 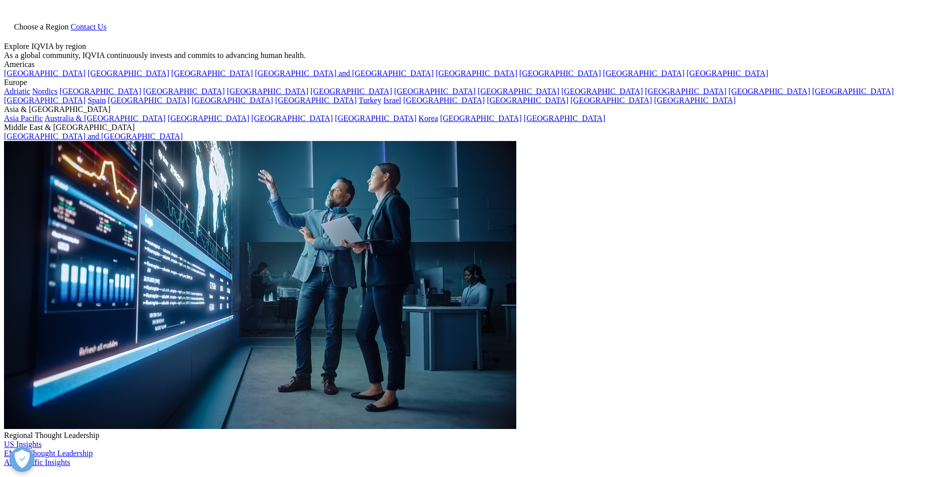 What do you see at coordinates (48, 453) in the screenshot?
I see `a: EMEA Thought Leadership` at bounding box center [48, 453].